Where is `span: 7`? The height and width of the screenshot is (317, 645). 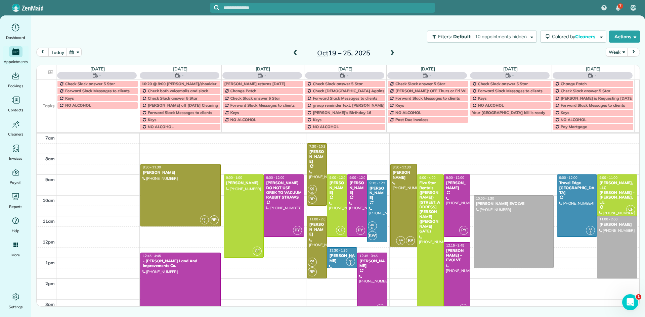
span: 7 is located at coordinates (620, 6).